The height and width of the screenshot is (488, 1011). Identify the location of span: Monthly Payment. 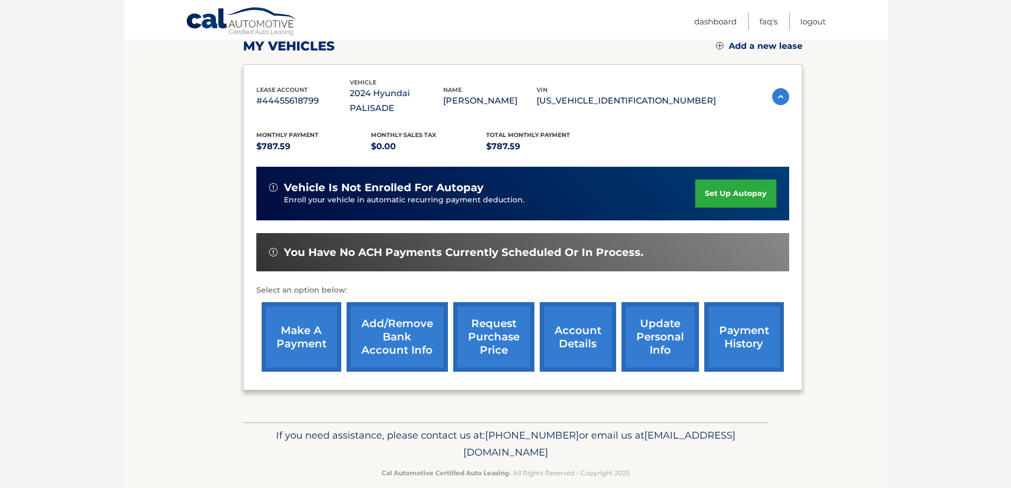
(287, 135).